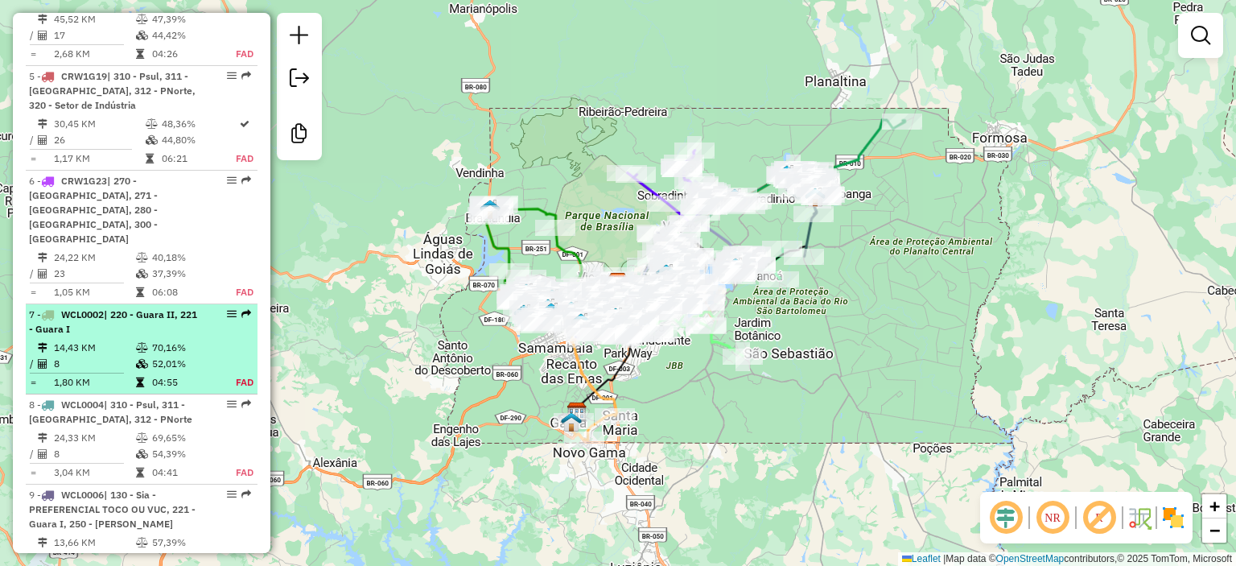 This screenshot has height=566, width=1236. What do you see at coordinates (922, 559) in the screenshot?
I see `a: Leaflet` at bounding box center [922, 559].